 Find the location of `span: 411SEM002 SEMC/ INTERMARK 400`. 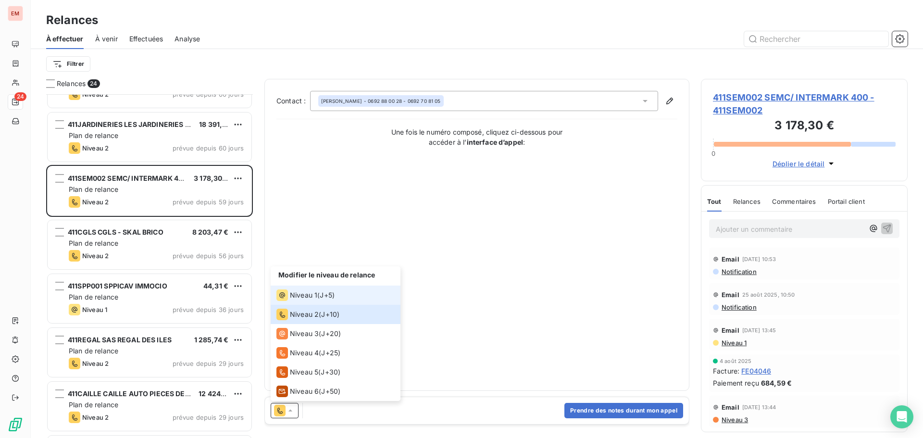

span: 411SEM002 SEMC/ INTERMARK 400 is located at coordinates (127, 178).